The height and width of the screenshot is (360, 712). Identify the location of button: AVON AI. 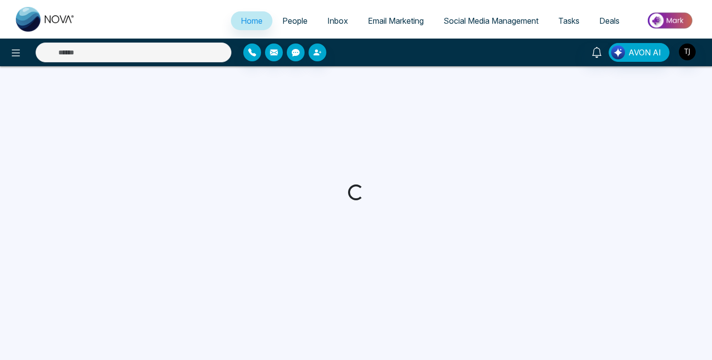
(639, 52).